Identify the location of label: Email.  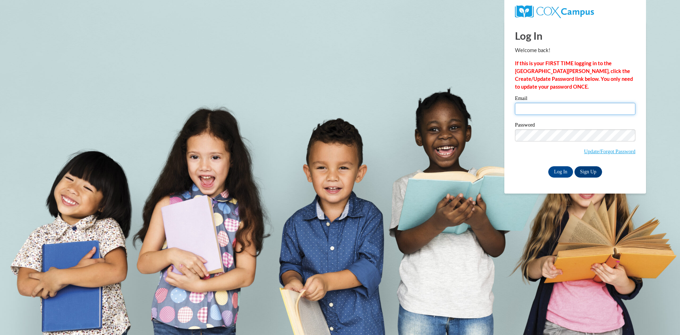
(575, 99).